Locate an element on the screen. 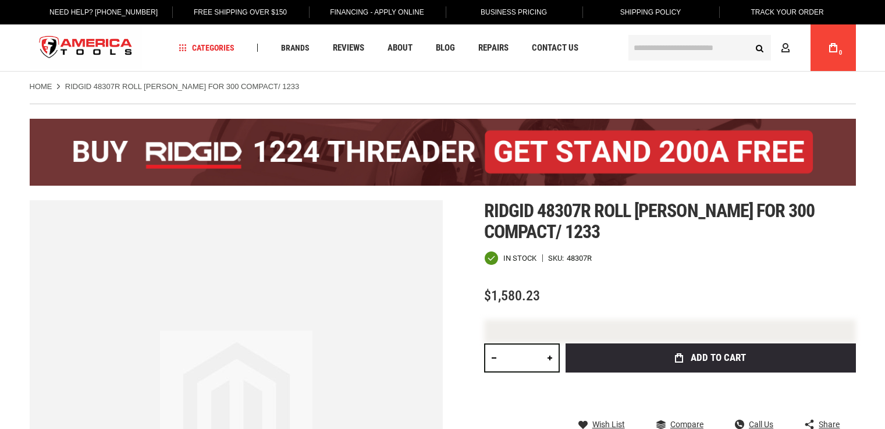 Image resolution: width=885 pixels, height=429 pixels. span: Compare is located at coordinates (687, 424).